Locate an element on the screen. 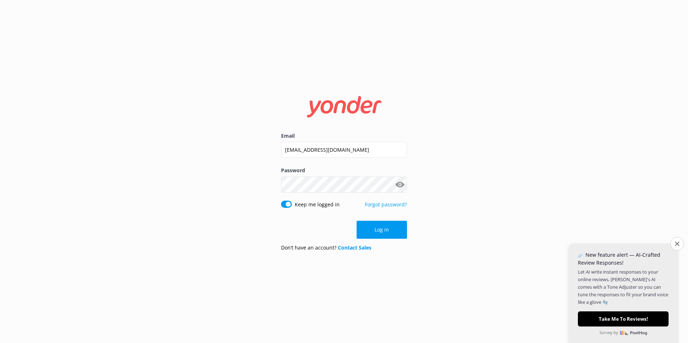 This screenshot has height=343, width=688. button: Log in is located at coordinates (382, 230).